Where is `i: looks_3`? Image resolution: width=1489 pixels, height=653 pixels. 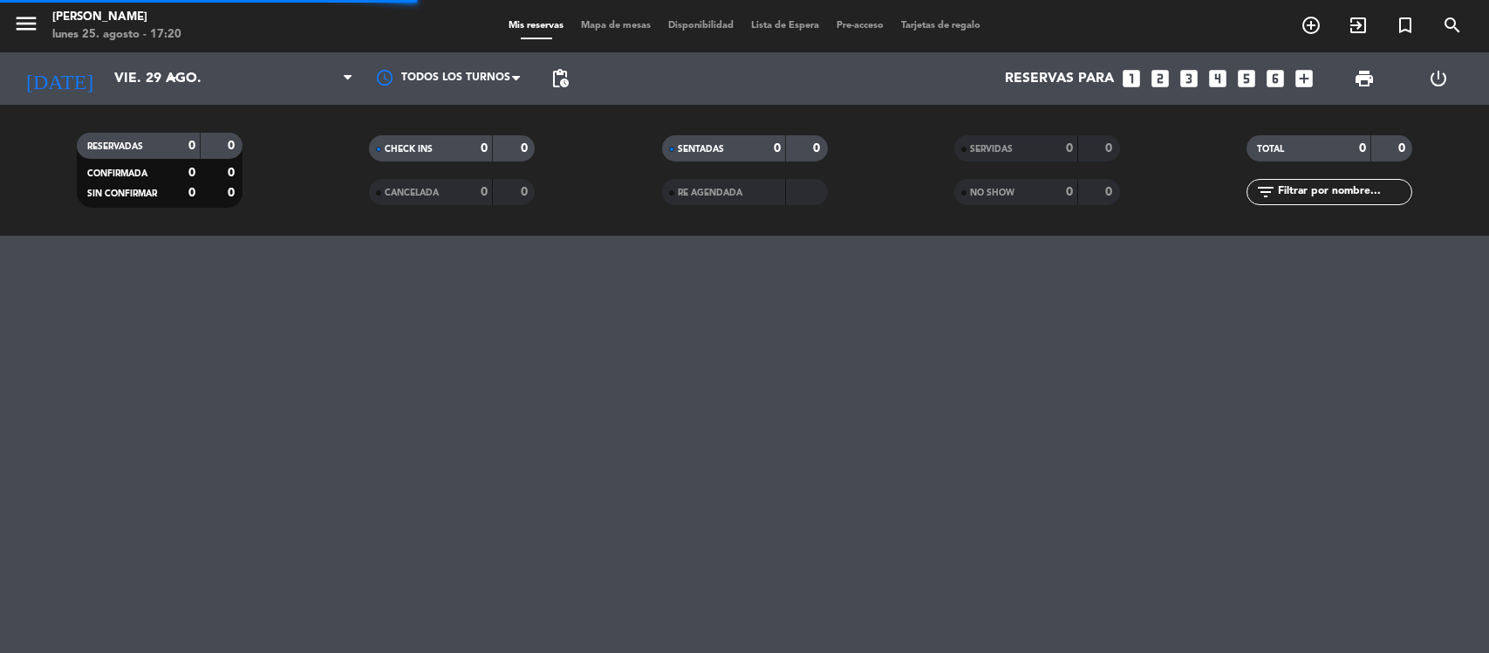 i: looks_3 is located at coordinates (1189, 79).